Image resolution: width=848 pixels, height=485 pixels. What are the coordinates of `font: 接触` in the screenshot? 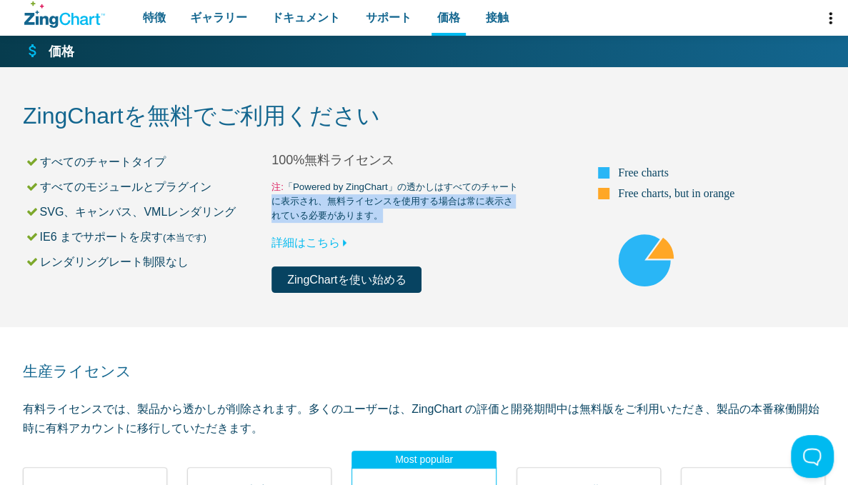 It's located at (498, 17).